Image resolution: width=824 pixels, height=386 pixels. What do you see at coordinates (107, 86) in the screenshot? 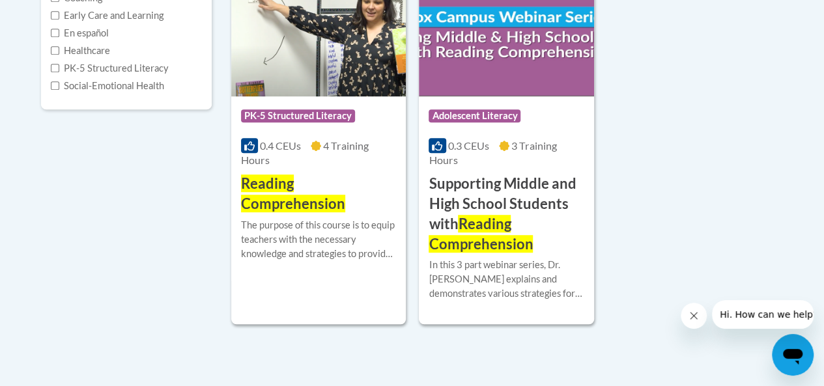
I see `label: Social-Emotional Health` at bounding box center [107, 86].